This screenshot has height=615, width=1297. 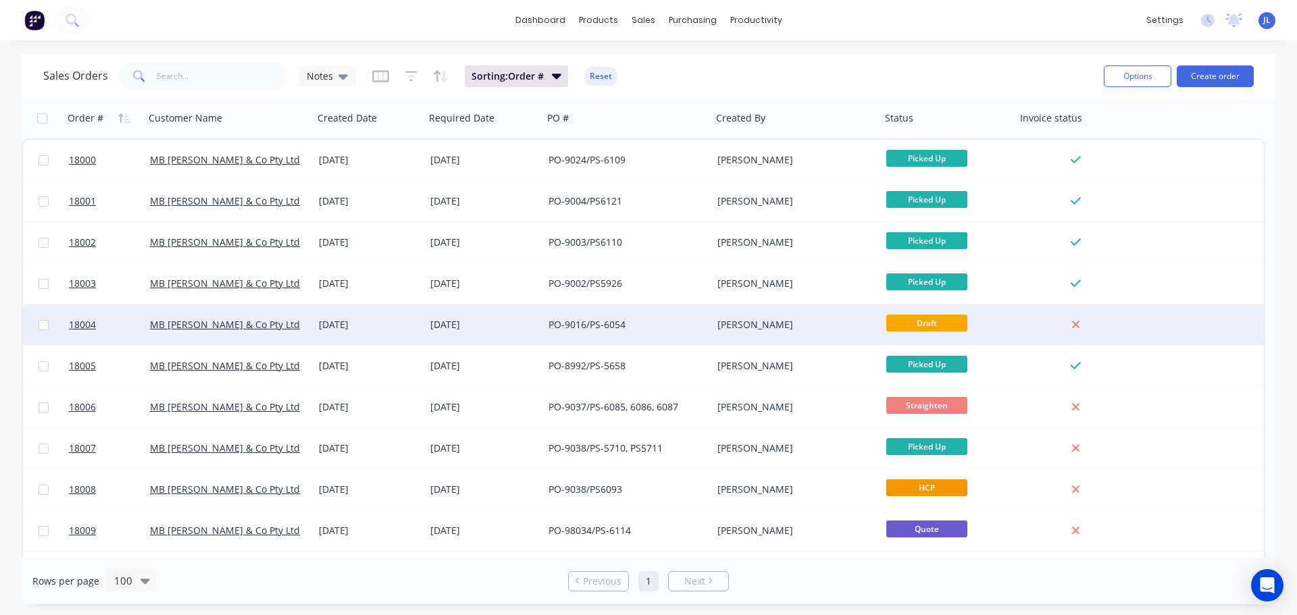 I want to click on a: 18001, so click(x=109, y=201).